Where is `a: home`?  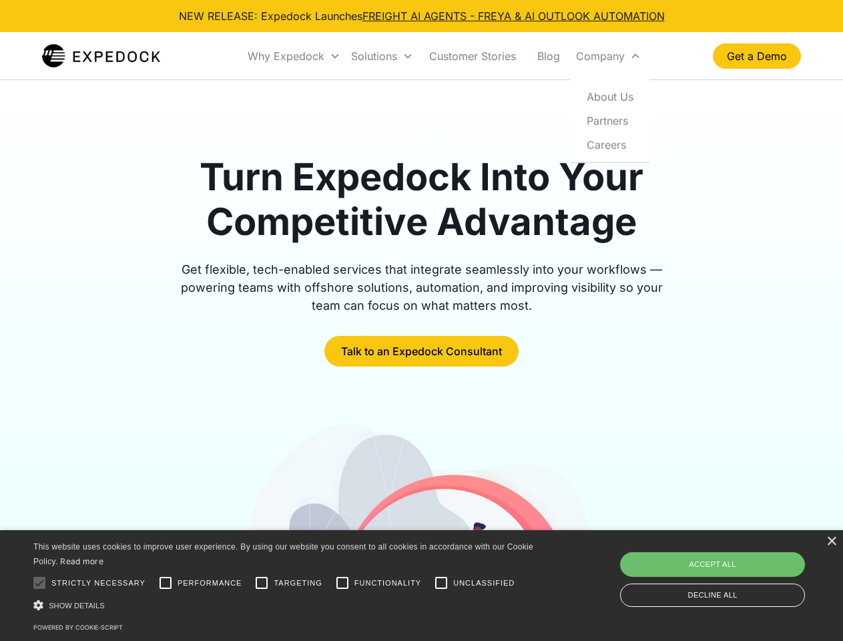 a: home is located at coordinates (101, 56).